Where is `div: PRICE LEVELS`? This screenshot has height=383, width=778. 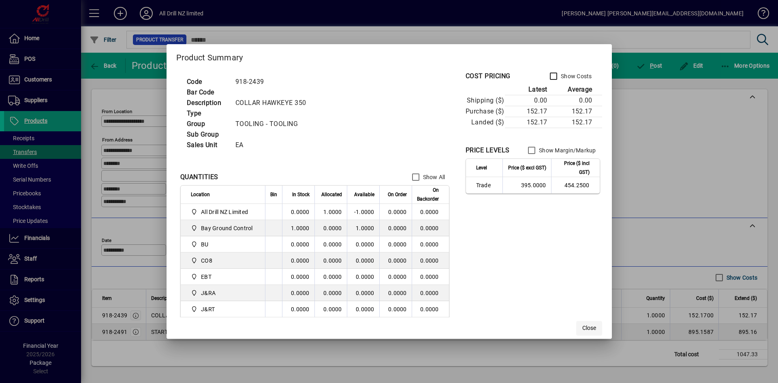
div: PRICE LEVELS is located at coordinates (488, 150).